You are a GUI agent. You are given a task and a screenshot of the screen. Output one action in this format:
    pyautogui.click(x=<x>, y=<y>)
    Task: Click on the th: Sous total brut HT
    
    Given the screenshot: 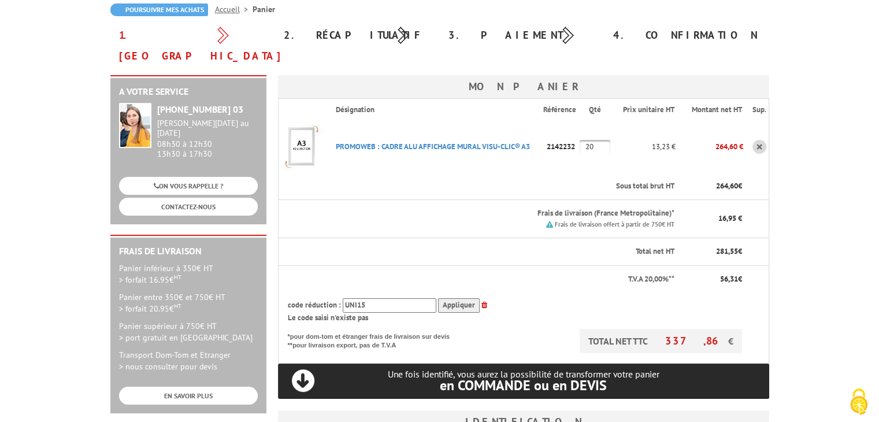 What is the action you would take?
    pyautogui.click(x=500, y=186)
    